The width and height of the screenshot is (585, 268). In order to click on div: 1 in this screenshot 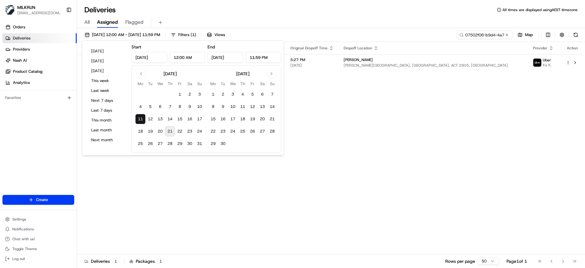, I will do `click(161, 261)`.